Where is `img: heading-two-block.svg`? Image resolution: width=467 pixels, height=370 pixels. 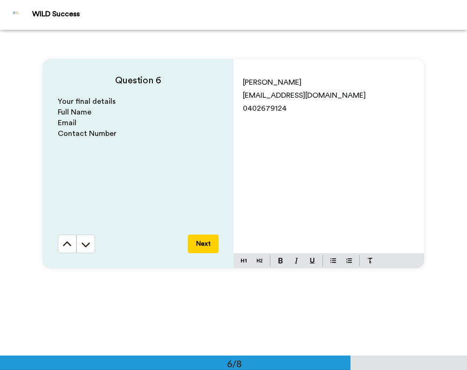
img: heading-two-block.svg is located at coordinates (259, 261).